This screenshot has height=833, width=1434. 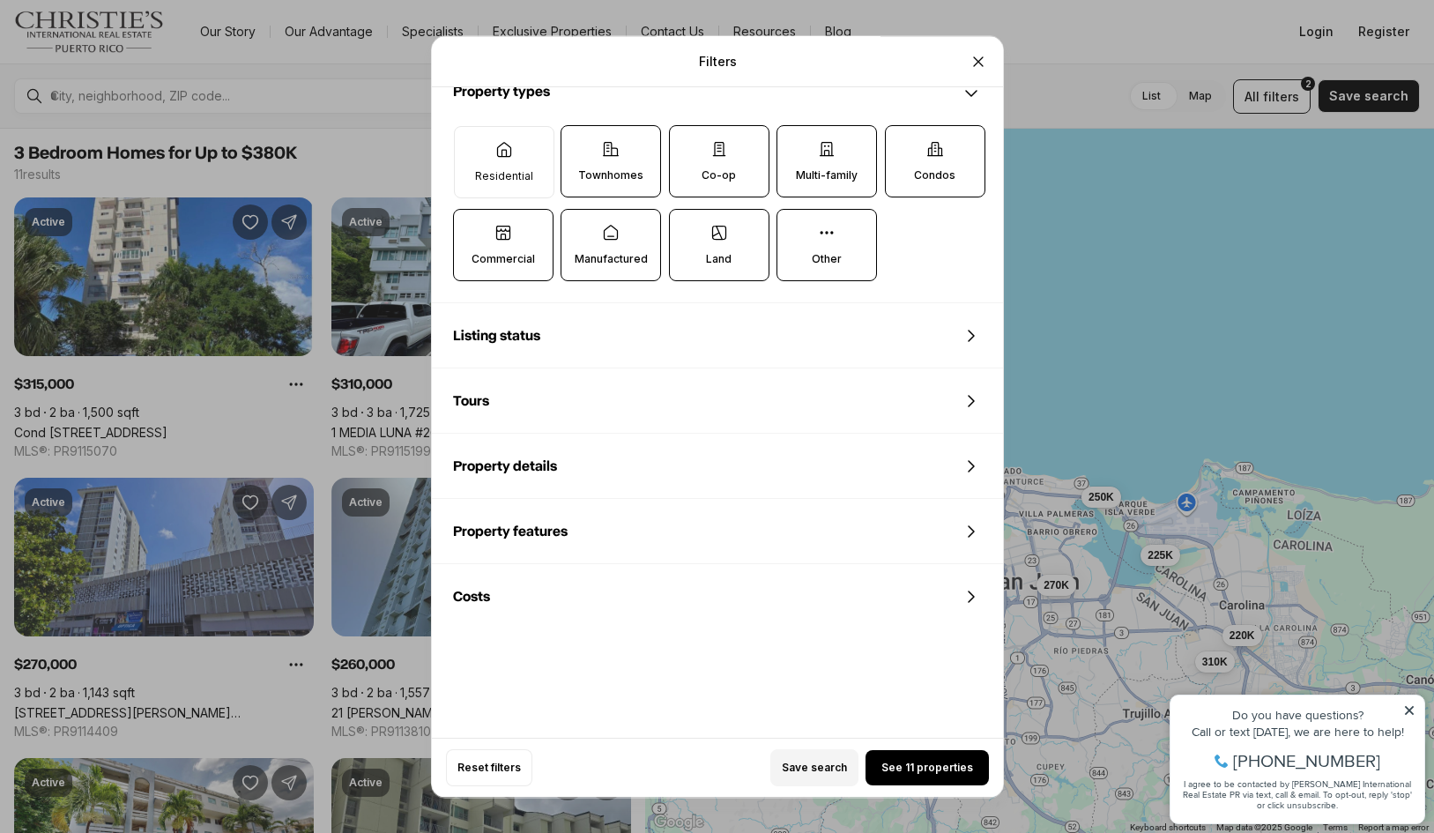 I want to click on p: Manufactured, so click(x=610, y=259).